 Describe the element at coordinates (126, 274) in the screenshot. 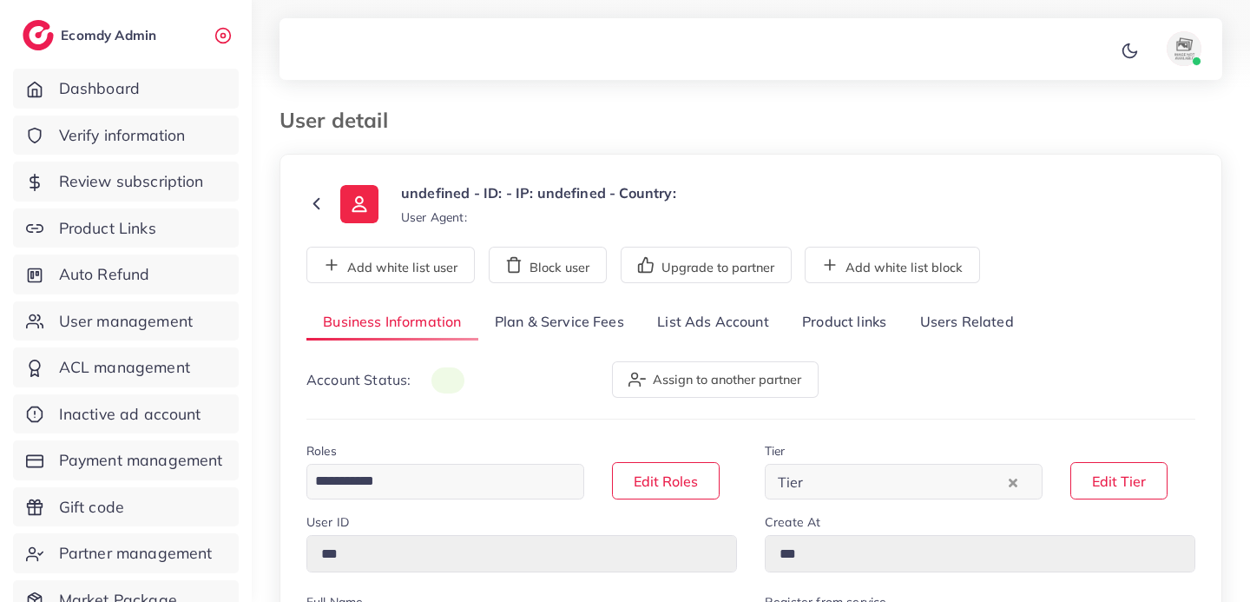

I see `a: Auto Refund` at that location.